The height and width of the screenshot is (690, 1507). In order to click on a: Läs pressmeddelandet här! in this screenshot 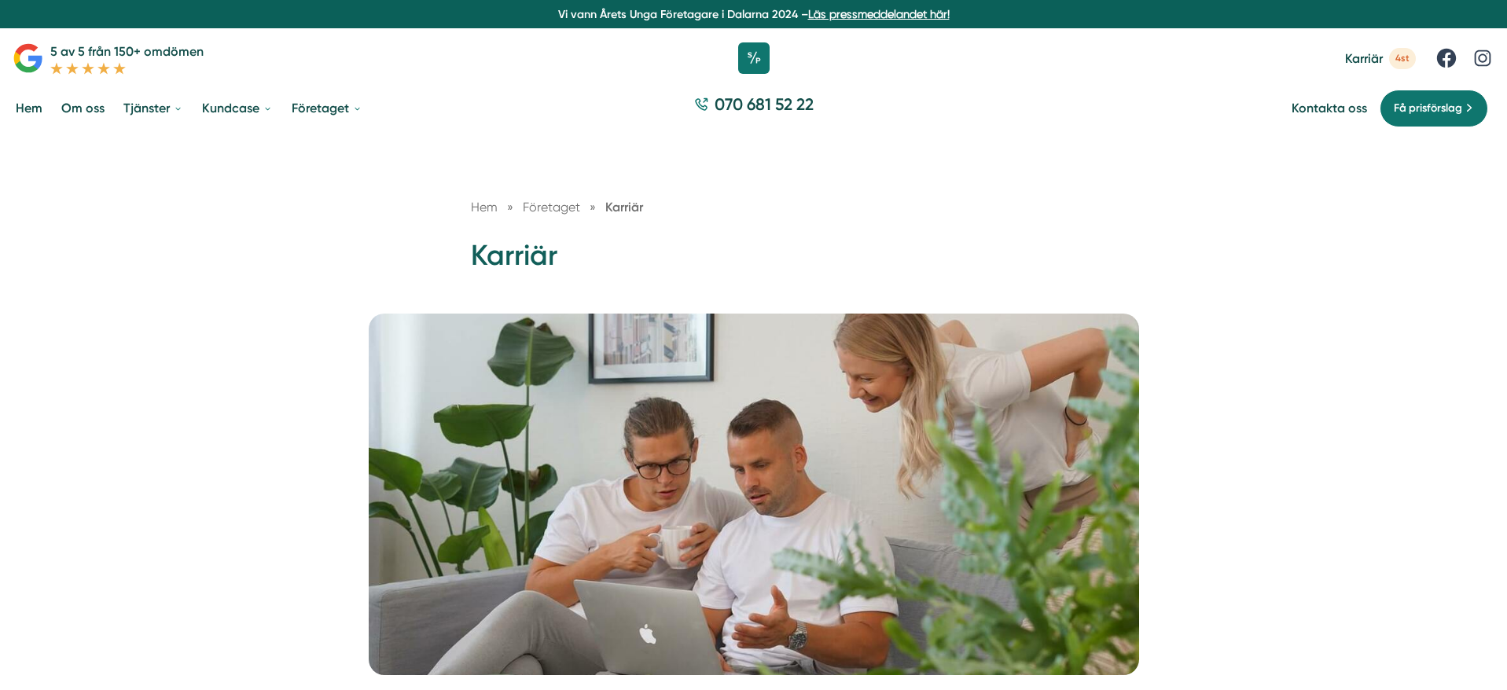, I will do `click(879, 14)`.